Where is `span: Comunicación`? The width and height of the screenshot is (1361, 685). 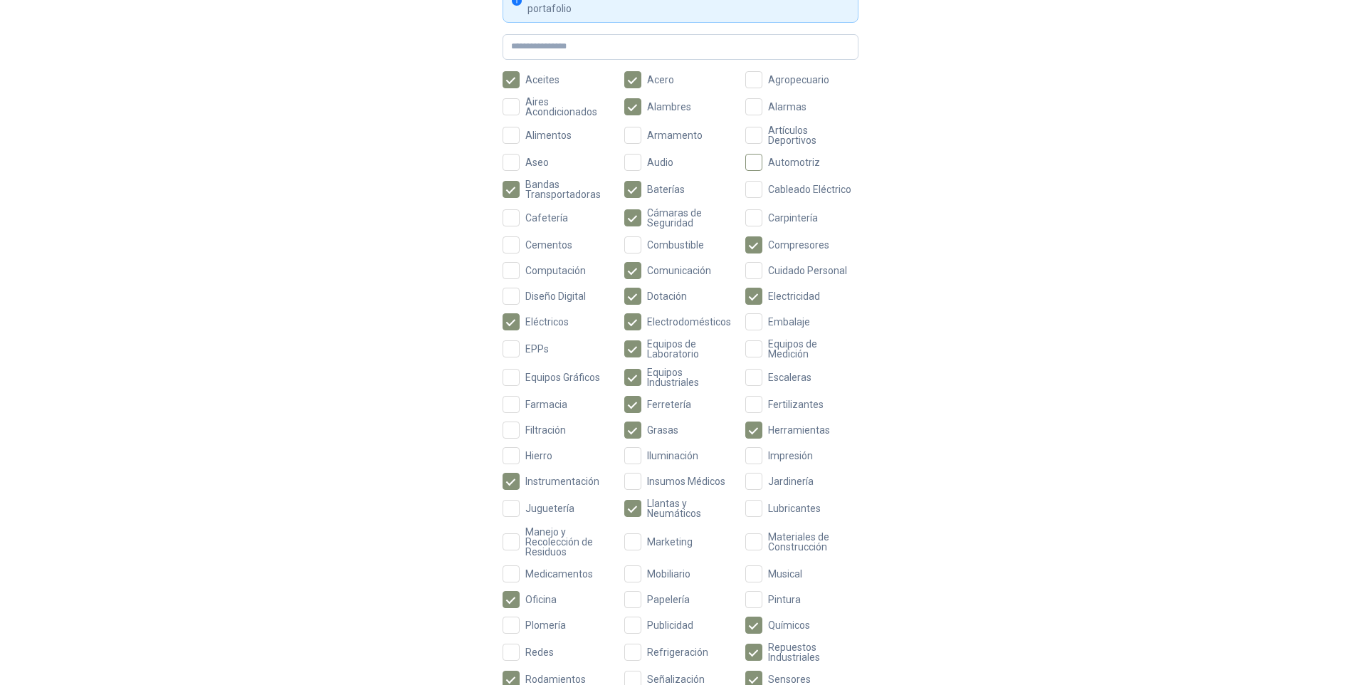 span: Comunicación is located at coordinates (679, 271).